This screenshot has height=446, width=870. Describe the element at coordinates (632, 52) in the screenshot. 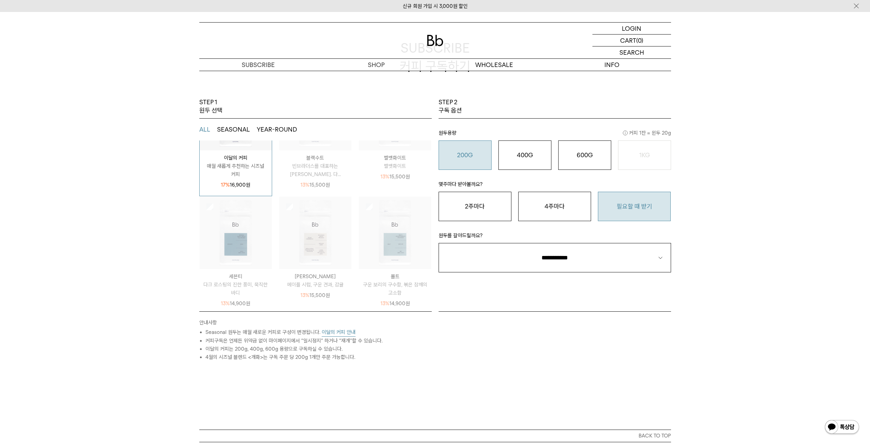

I see `p: SEARCH` at that location.